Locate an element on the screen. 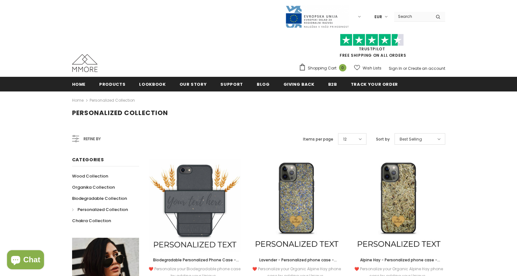  a: Wish Lists is located at coordinates (367, 68).